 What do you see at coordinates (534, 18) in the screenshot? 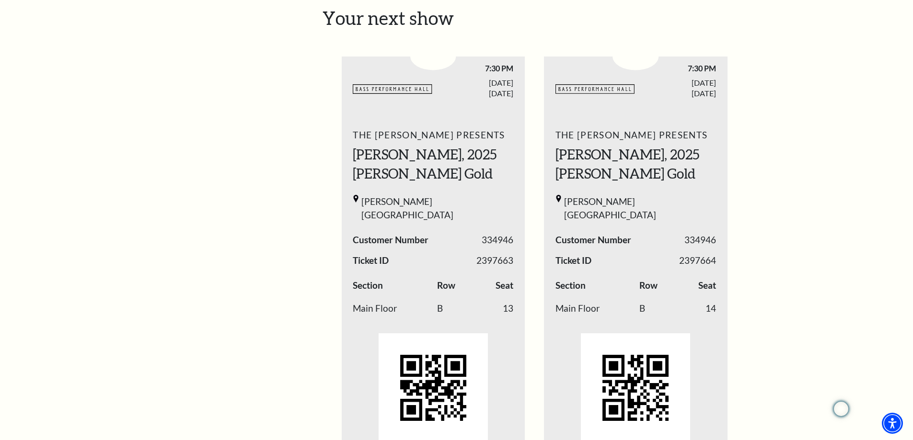
I see `h2: Your next show` at bounding box center [534, 18].